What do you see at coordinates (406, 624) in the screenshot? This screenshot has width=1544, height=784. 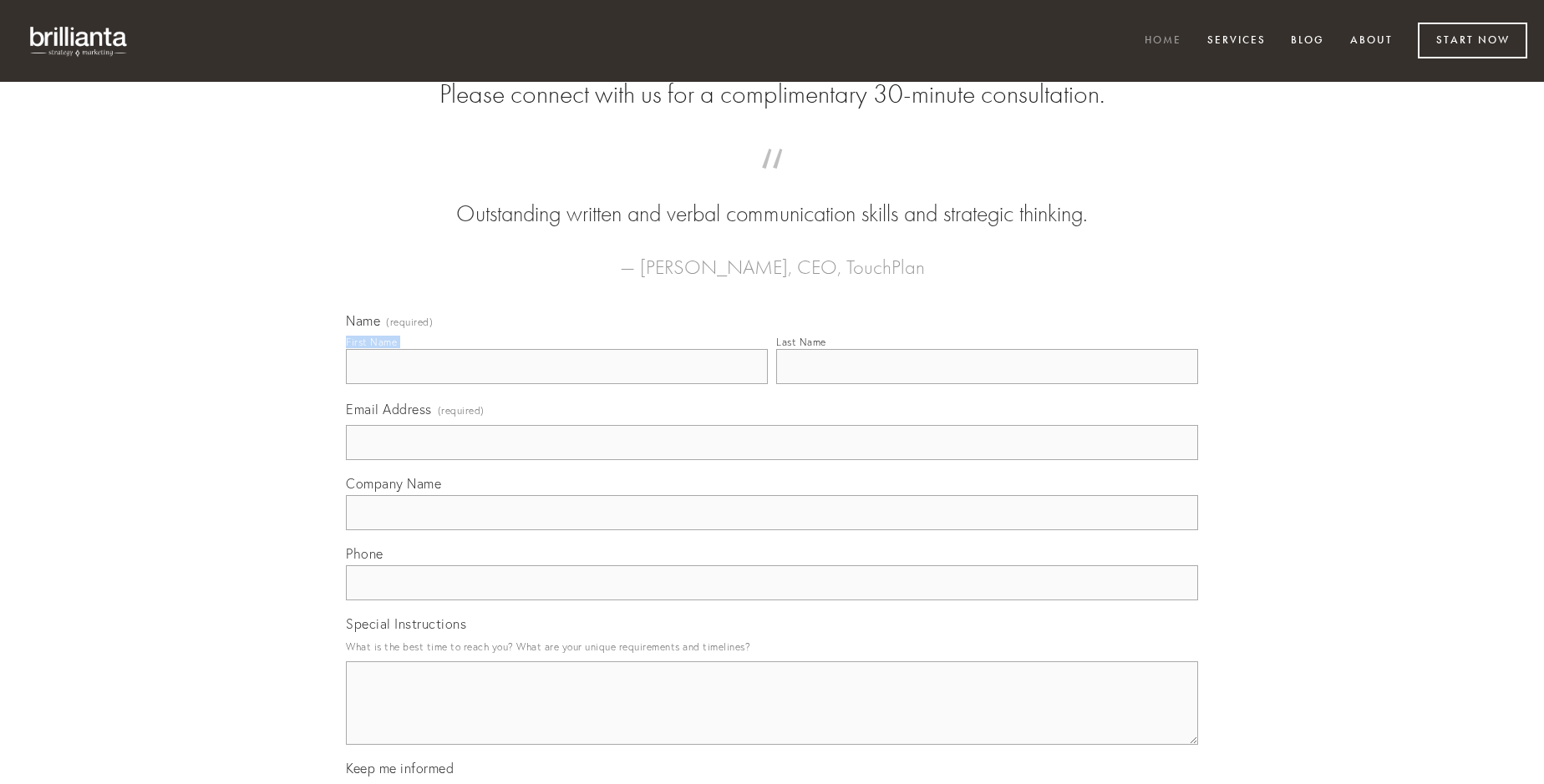 I see `span: Special Instructions` at bounding box center [406, 624].